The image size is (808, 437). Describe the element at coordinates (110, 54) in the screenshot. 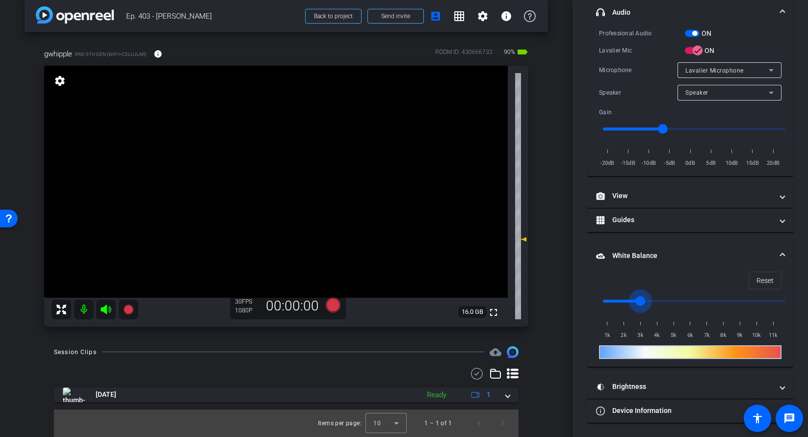

I see `span: iPad 9th Gen (WiFi+Cellular)` at that location.